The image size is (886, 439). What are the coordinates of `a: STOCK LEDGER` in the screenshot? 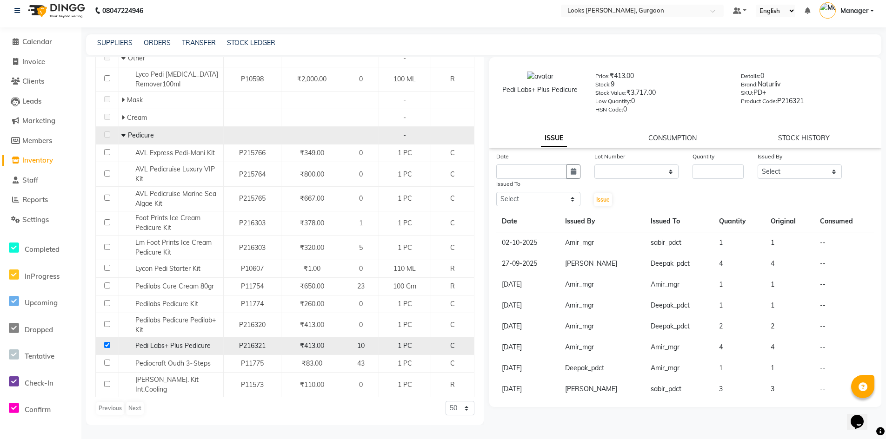 It's located at (251, 43).